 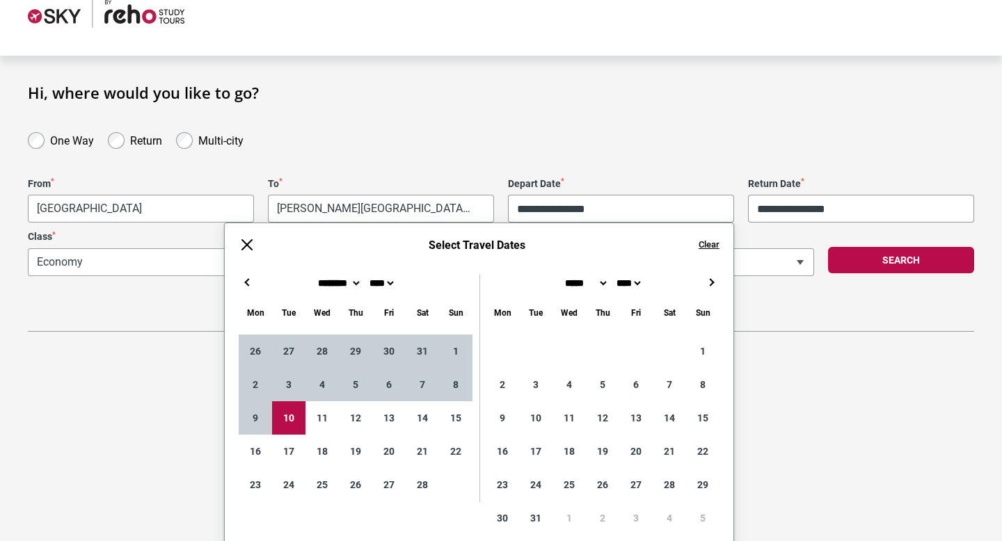 I want to click on label: One Way, so click(x=72, y=139).